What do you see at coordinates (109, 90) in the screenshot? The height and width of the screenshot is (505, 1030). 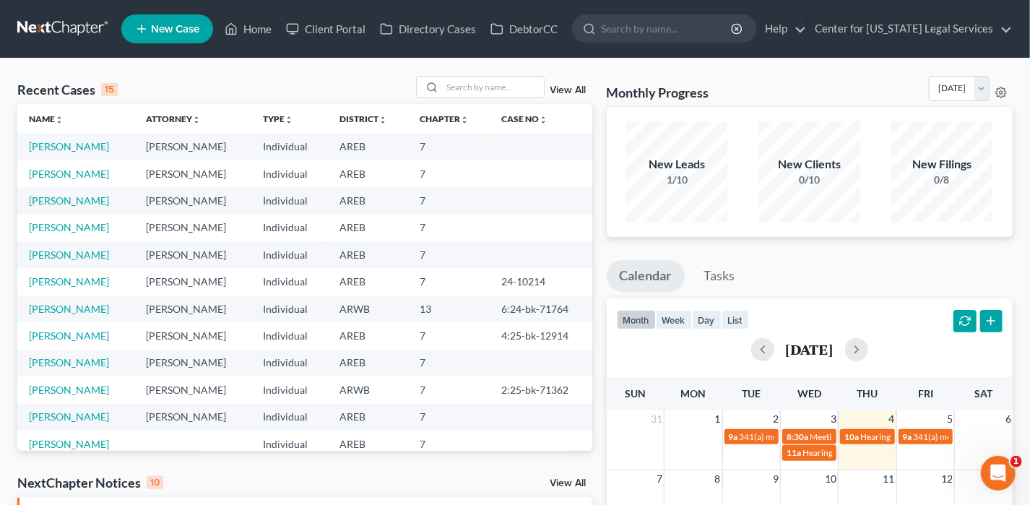 I see `div: 15` at bounding box center [109, 90].